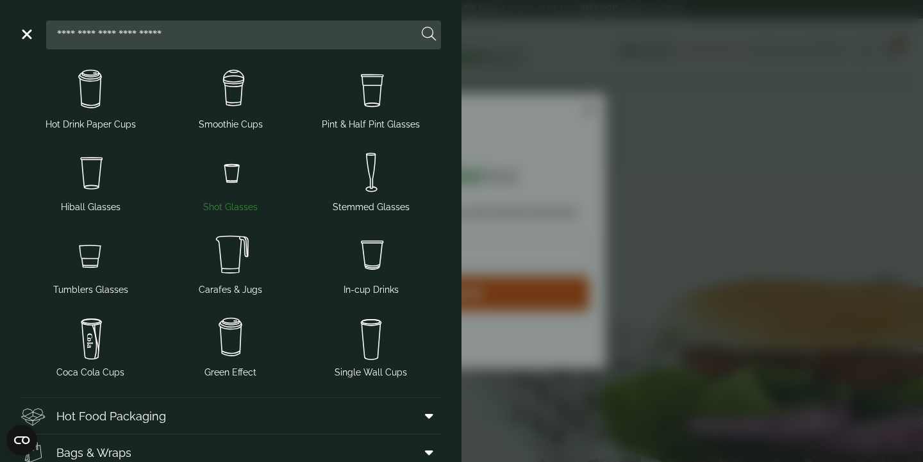  Describe the element at coordinates (90, 255) in the screenshot. I see `img: Tumbler_glass.svg` at that location.